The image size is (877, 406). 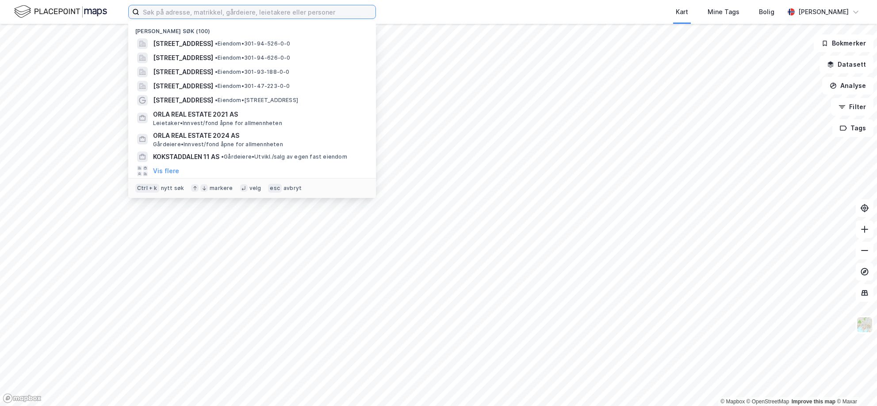 What do you see at coordinates (255, 188) in the screenshot?
I see `div: velg` at bounding box center [255, 188].